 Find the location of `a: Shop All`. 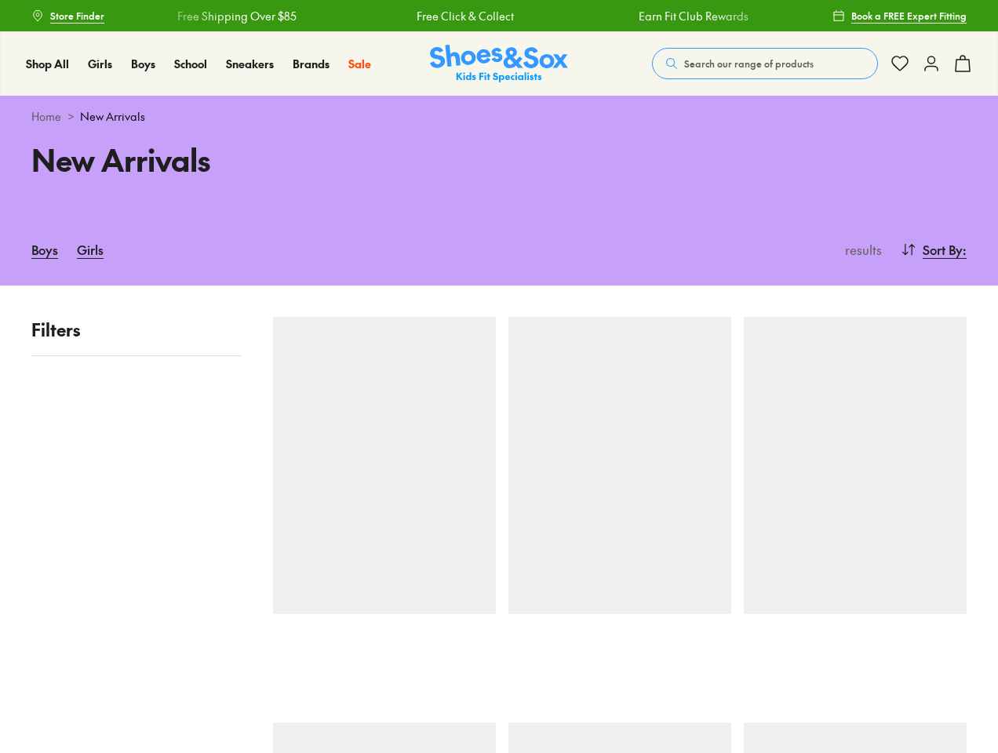

a: Shop All is located at coordinates (47, 64).